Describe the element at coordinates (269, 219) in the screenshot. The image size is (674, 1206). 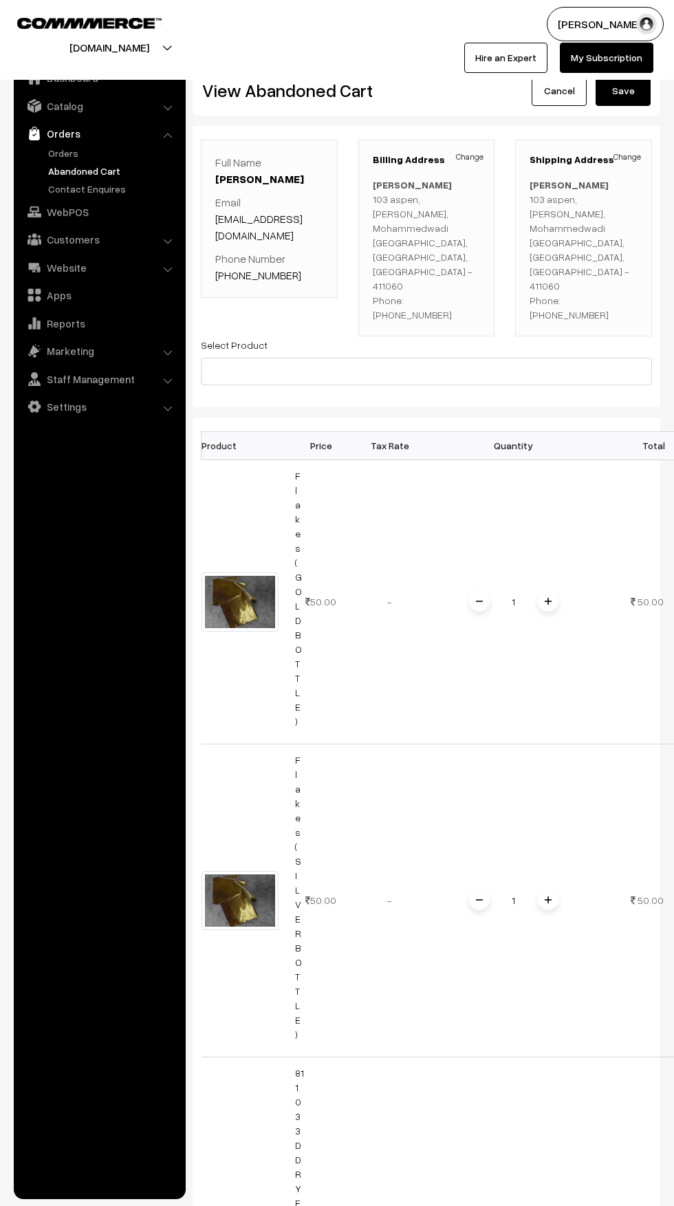
I see `p: Email` at that location.